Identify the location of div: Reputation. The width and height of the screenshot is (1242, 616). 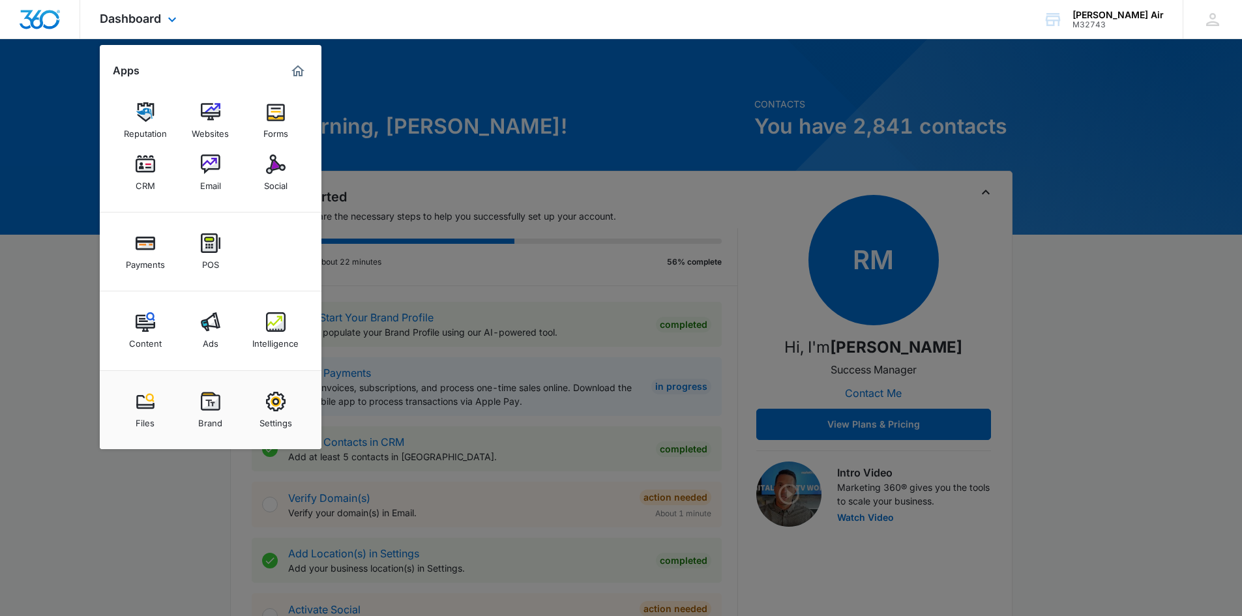
(145, 130).